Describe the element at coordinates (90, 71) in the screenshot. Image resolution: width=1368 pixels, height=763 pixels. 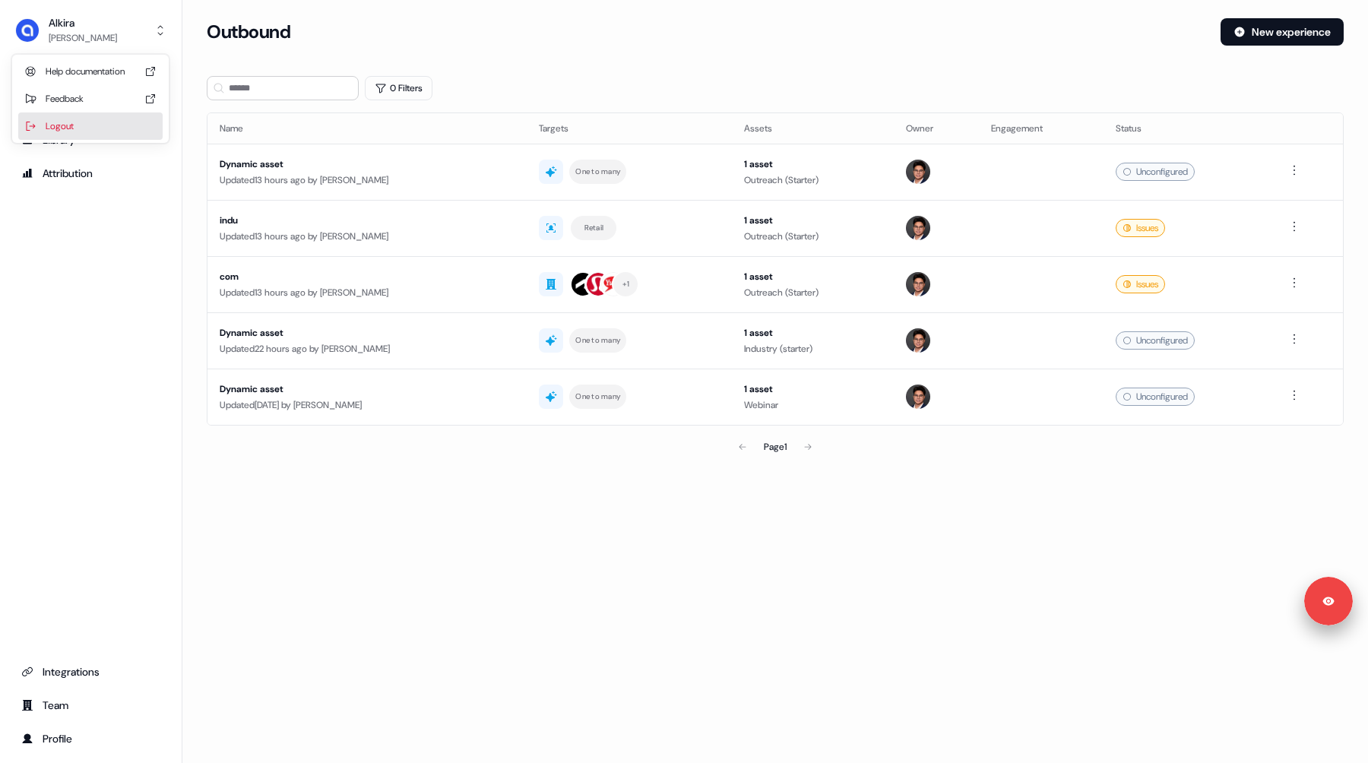
I see `div: Help documentation` at that location.